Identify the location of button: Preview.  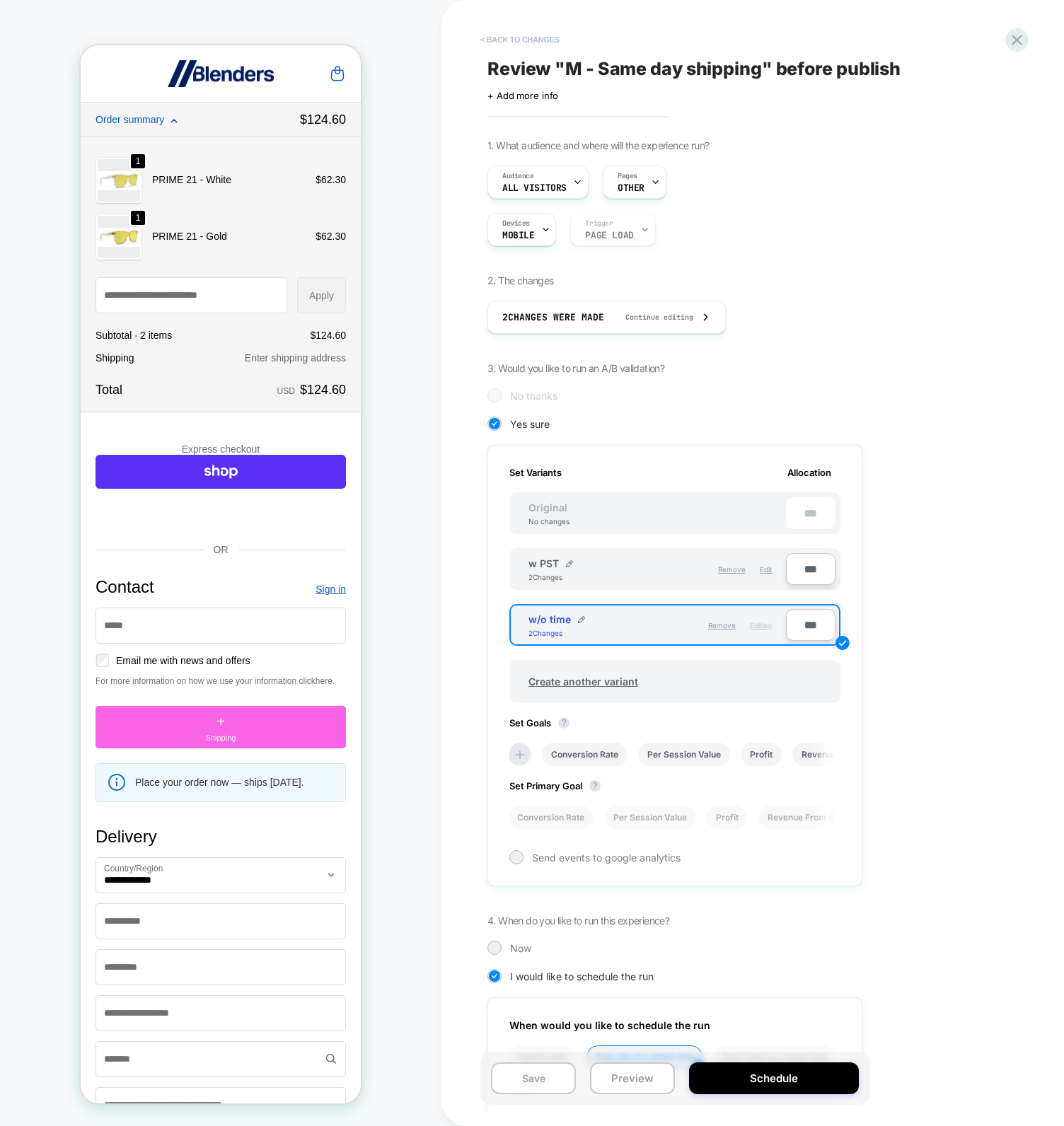
(633, 1078).